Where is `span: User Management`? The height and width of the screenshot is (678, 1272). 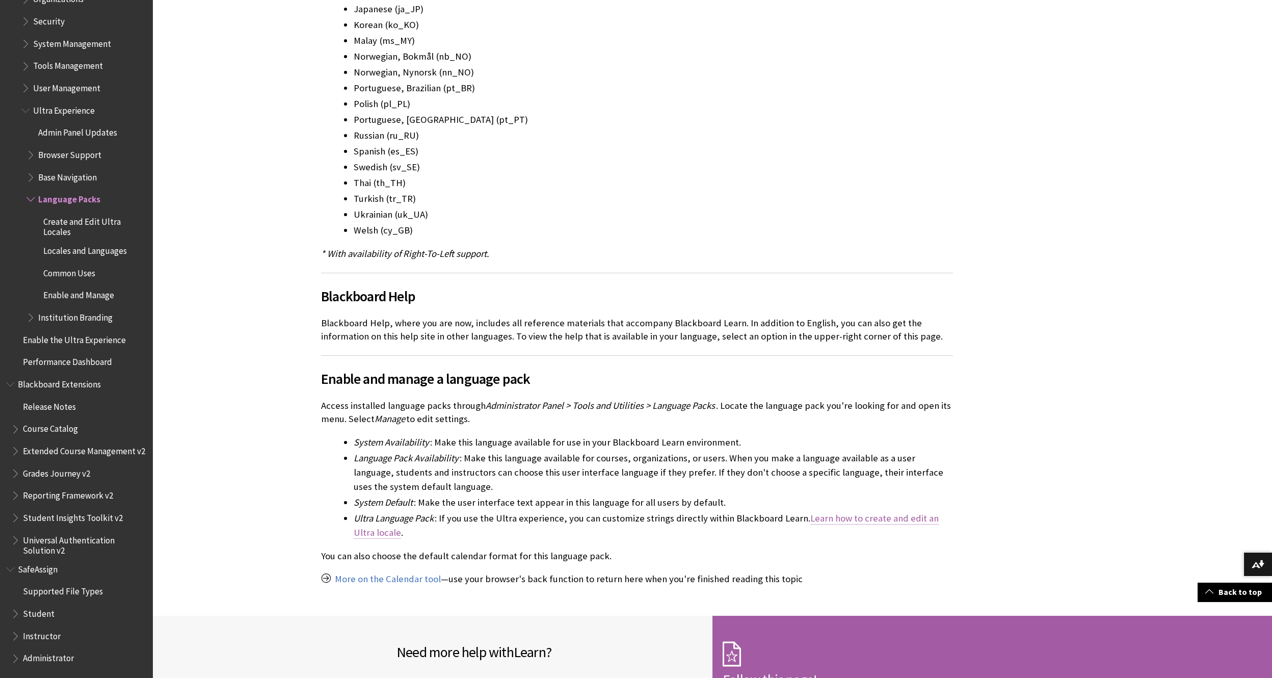
span: User Management is located at coordinates (67, 86).